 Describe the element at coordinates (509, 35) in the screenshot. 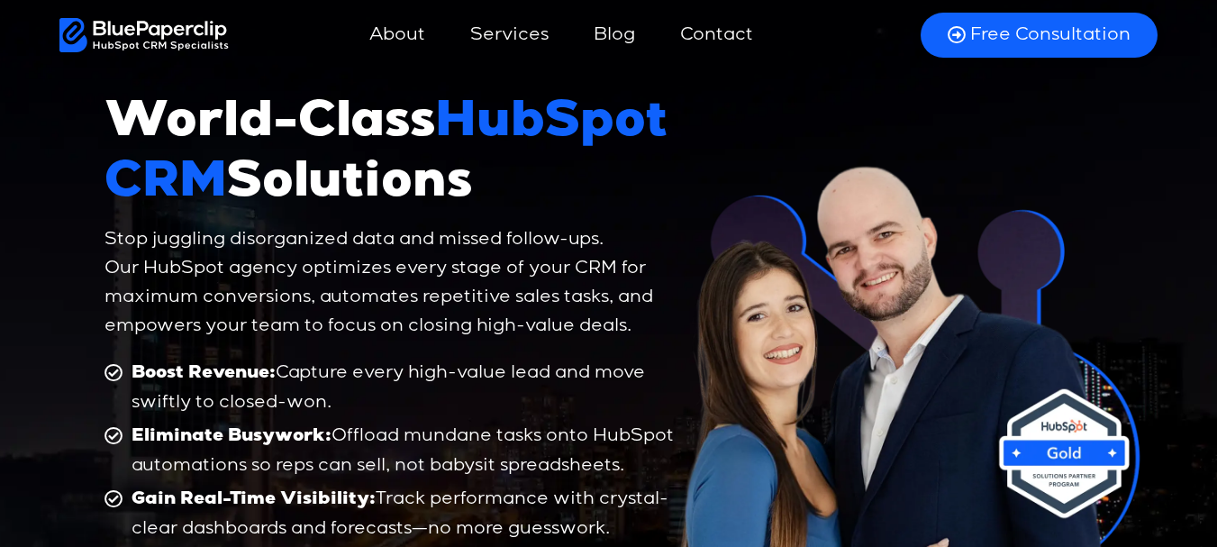

I see `a: Services` at that location.